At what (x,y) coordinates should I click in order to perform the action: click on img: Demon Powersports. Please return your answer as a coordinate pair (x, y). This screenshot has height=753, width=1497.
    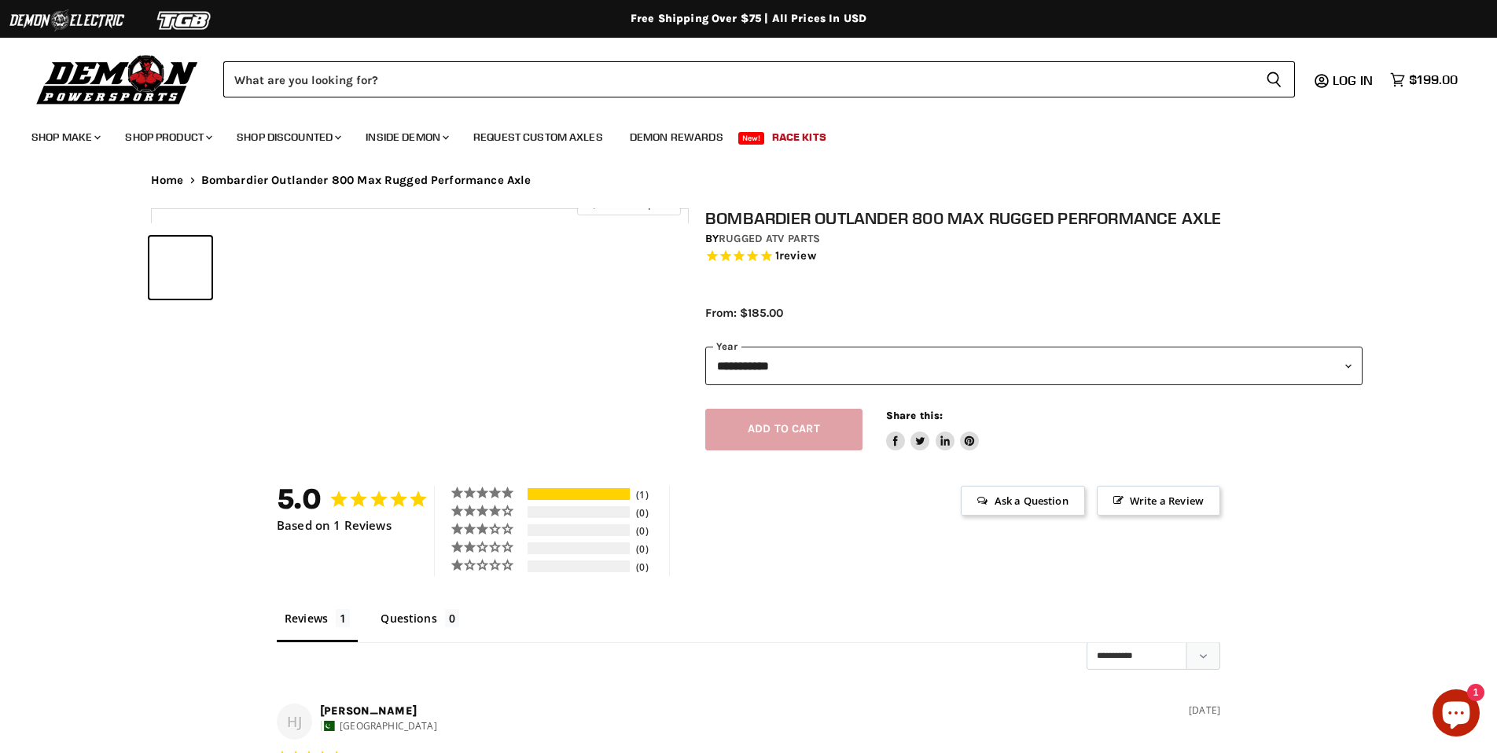
    Looking at the image, I should click on (117, 79).